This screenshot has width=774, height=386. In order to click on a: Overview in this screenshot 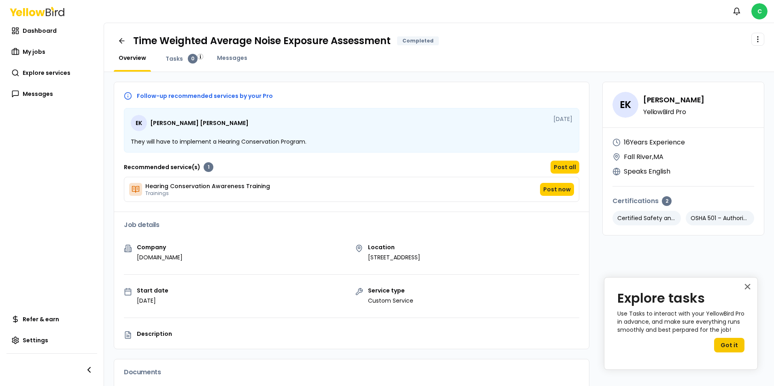, I will do `click(132, 58)`.